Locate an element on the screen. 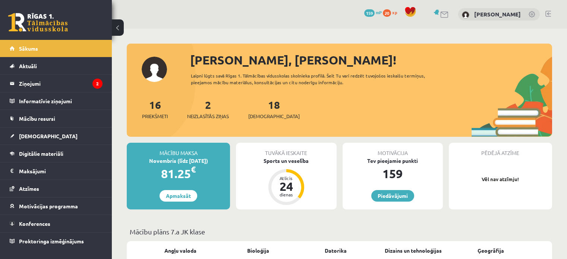 The width and height of the screenshot is (567, 259). div: dienas is located at coordinates (286, 194).